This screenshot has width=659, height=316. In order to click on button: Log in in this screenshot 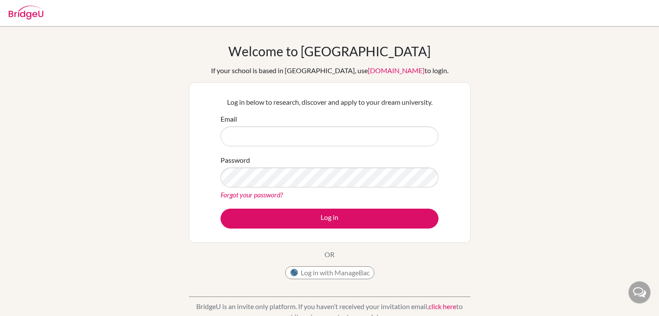, I will do `click(329, 219)`.